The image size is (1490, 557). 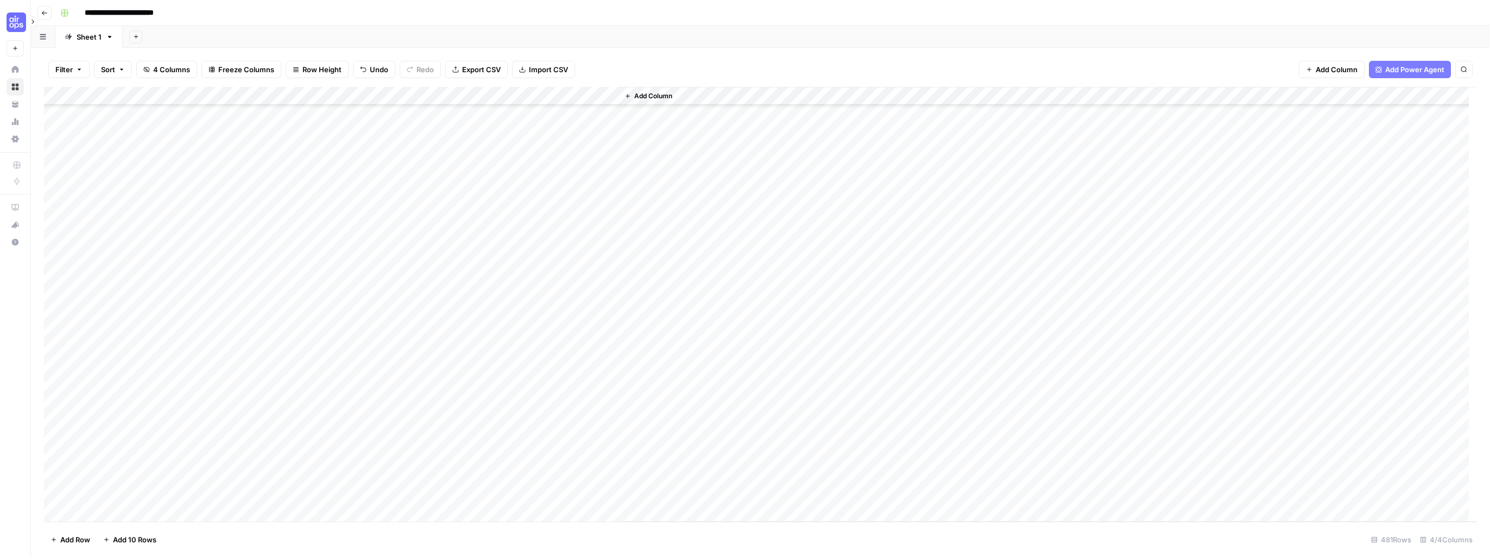 What do you see at coordinates (15, 104) in the screenshot?
I see `a: Your Data` at bounding box center [15, 104].